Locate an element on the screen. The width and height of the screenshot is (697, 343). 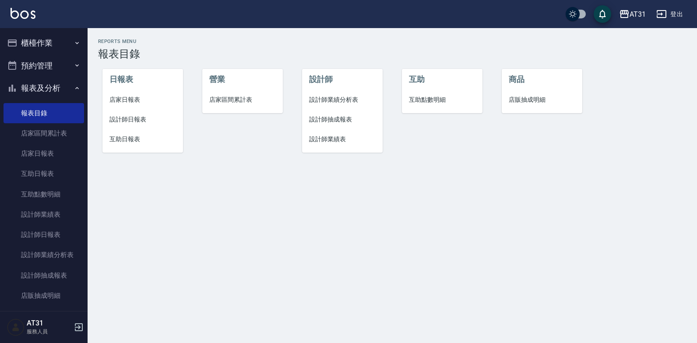
span: 設計師抽成報表 is located at coordinates (343, 119).